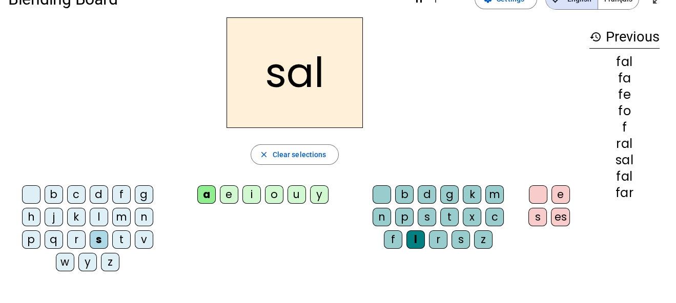 This screenshot has width=676, height=303. Describe the element at coordinates (251, 195) in the screenshot. I see `div: i` at that location.